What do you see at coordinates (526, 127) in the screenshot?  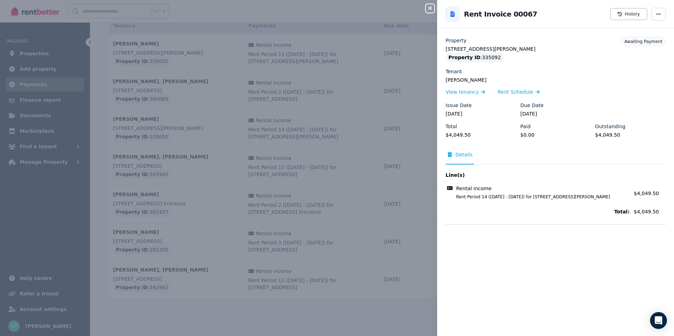 I see `label: Paid` at bounding box center [526, 127].